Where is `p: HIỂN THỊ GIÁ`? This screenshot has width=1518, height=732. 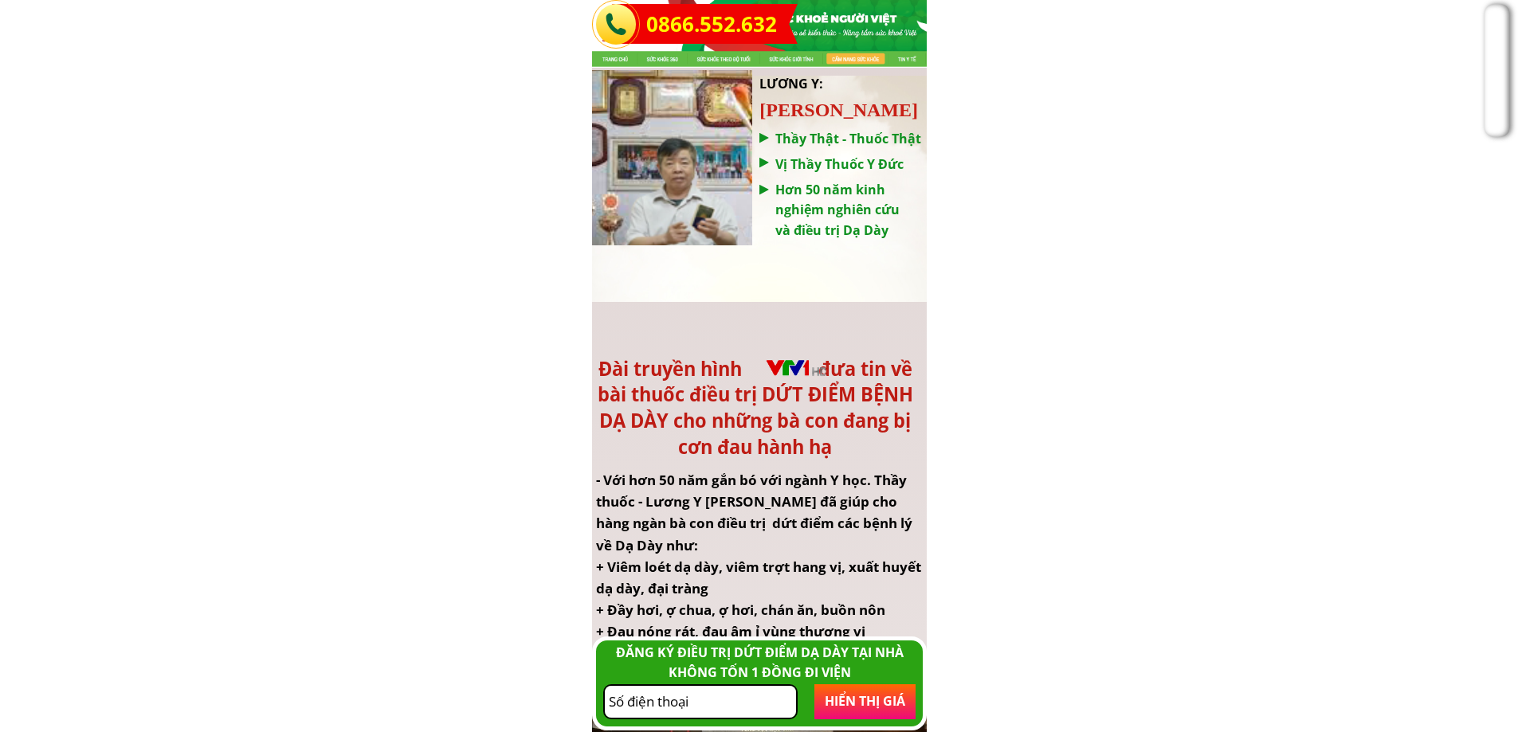 p: HIỂN THỊ GIÁ is located at coordinates (865, 701).